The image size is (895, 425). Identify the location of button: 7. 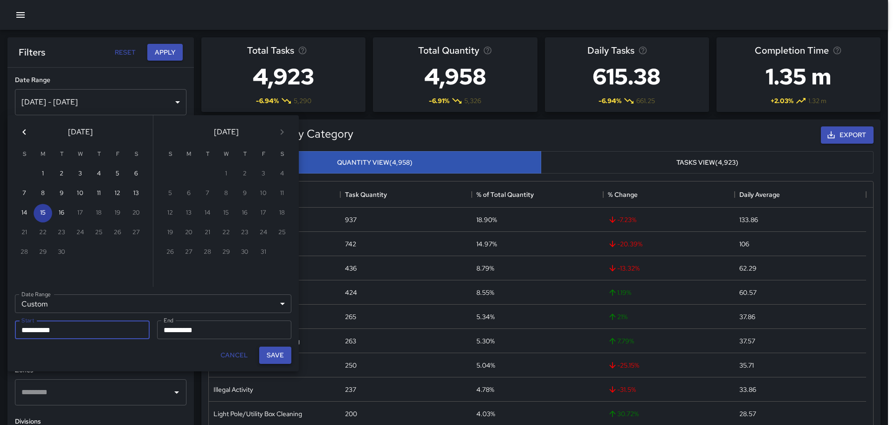
(24, 193).